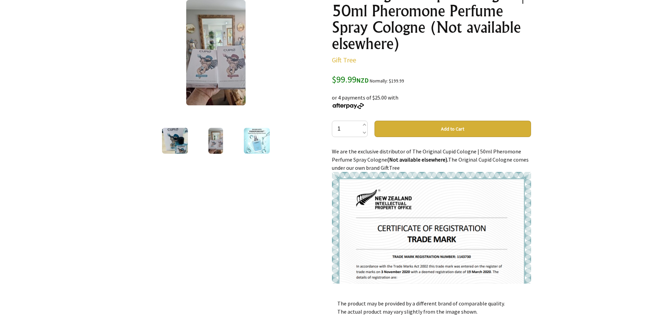  I want to click on small: Normally: $199.99, so click(387, 81).